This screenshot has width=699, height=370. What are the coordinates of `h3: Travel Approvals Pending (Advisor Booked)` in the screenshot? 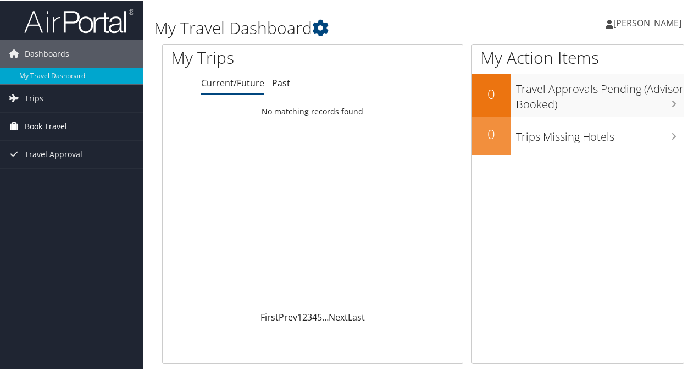 It's located at (600, 93).